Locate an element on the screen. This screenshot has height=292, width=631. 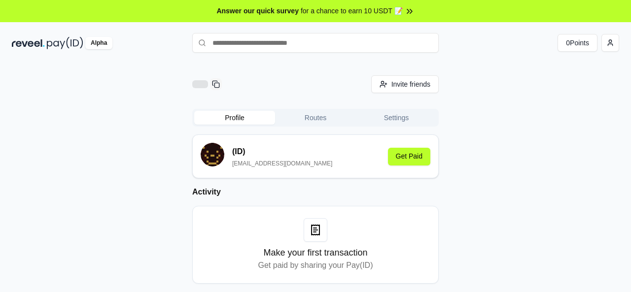
span: Invite friends is located at coordinates (410, 84).